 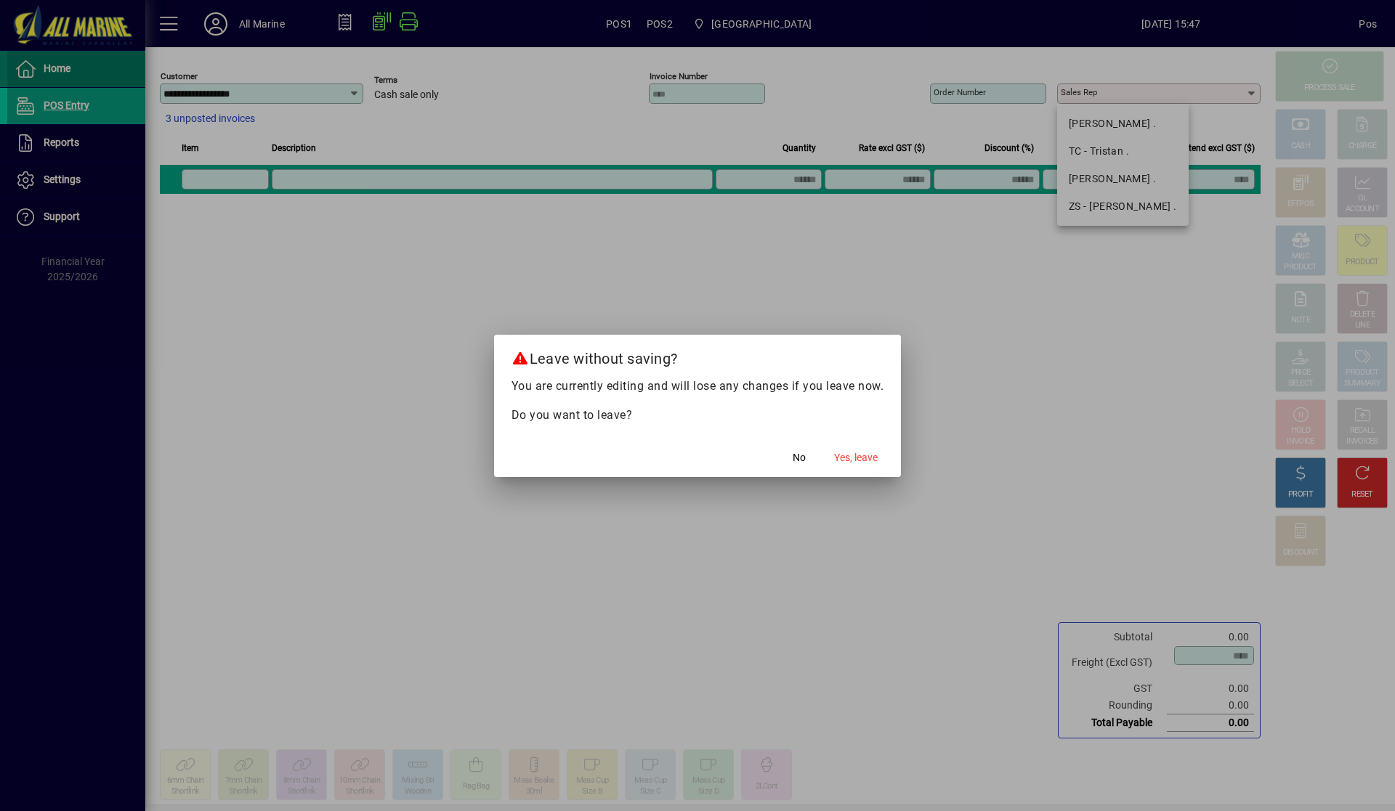 I want to click on span: Yes, leave, so click(x=856, y=458).